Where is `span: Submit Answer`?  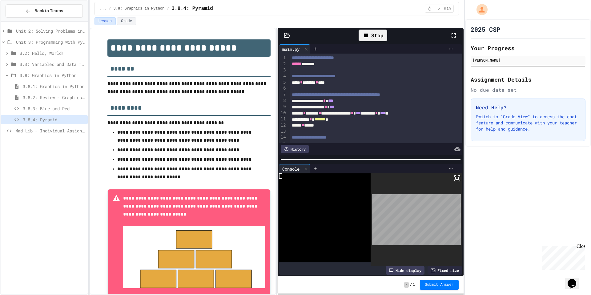 span: Submit Answer is located at coordinates (439, 285).